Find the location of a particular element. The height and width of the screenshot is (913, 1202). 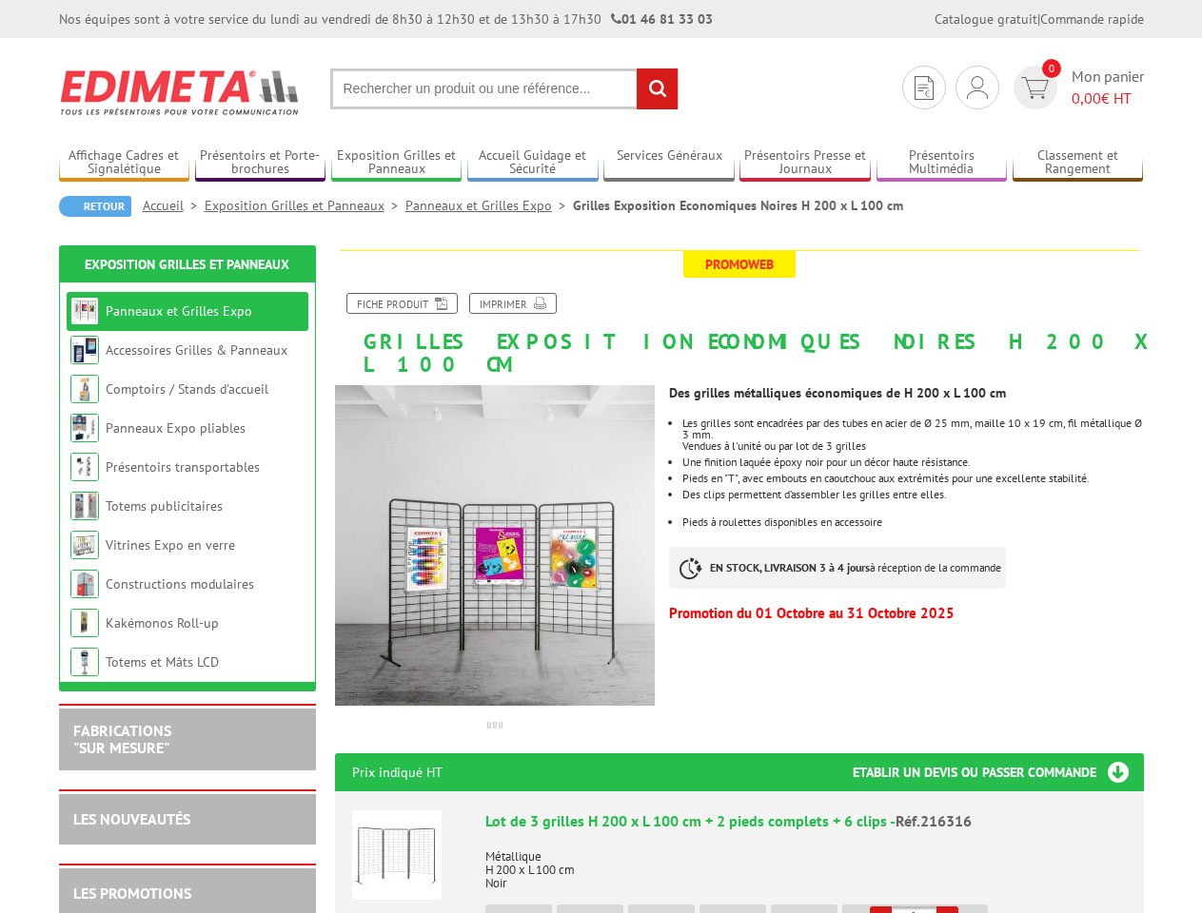

span: 0 is located at coordinates (1051, 69).